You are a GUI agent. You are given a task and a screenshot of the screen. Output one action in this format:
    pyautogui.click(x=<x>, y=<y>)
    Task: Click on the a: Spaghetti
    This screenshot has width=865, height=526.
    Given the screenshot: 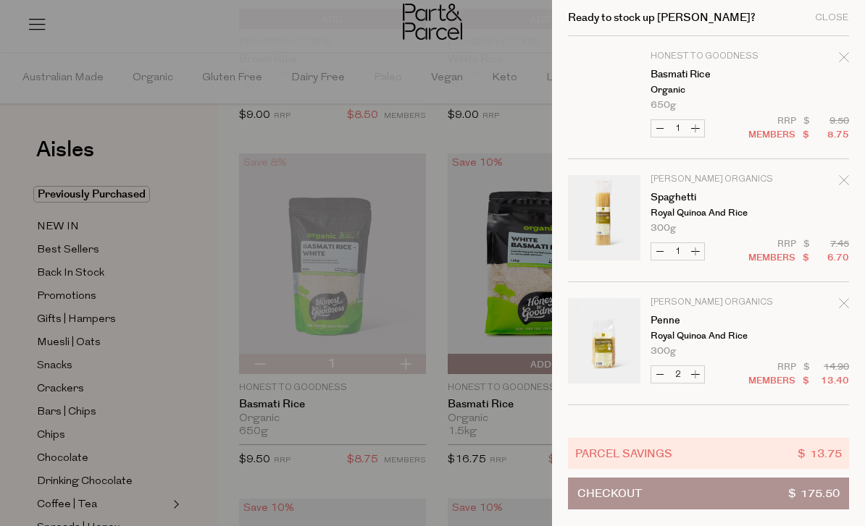 What is the action you would take?
    pyautogui.click(x=706, y=198)
    